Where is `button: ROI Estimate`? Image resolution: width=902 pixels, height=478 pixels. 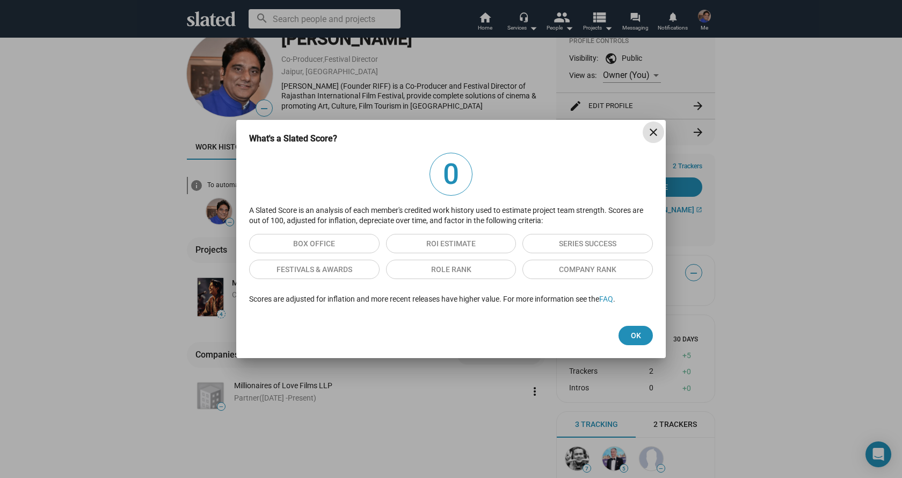 button: ROI Estimate is located at coordinates (451, 243).